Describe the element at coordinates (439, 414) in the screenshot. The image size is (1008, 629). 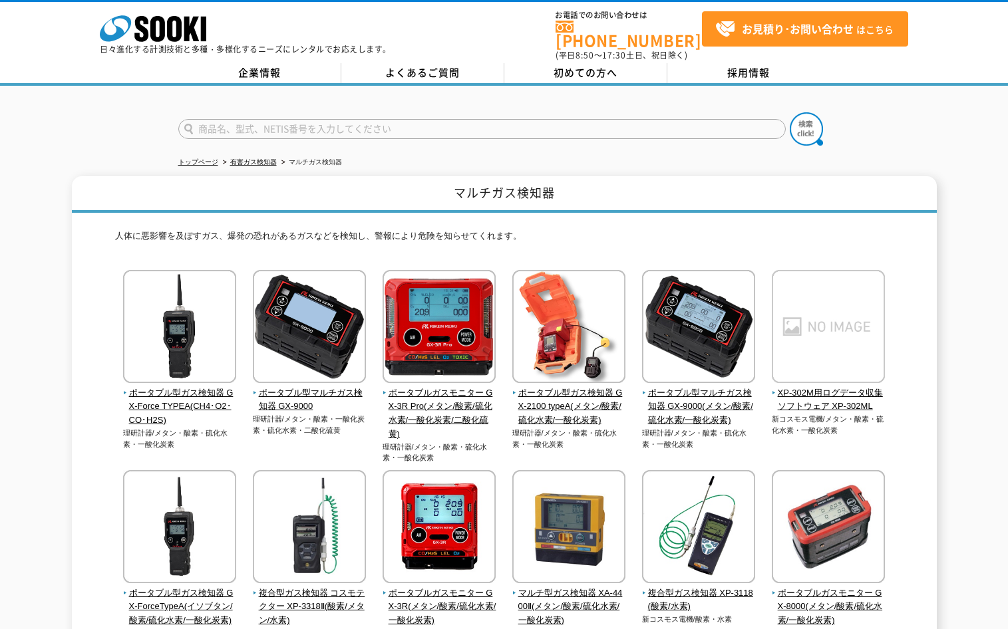
I see `span: ポータブルガスモニター GX-3R Pro(メタン/酸素/硫化水素/一酸化炭素/二酸化硫黄)` at that location.